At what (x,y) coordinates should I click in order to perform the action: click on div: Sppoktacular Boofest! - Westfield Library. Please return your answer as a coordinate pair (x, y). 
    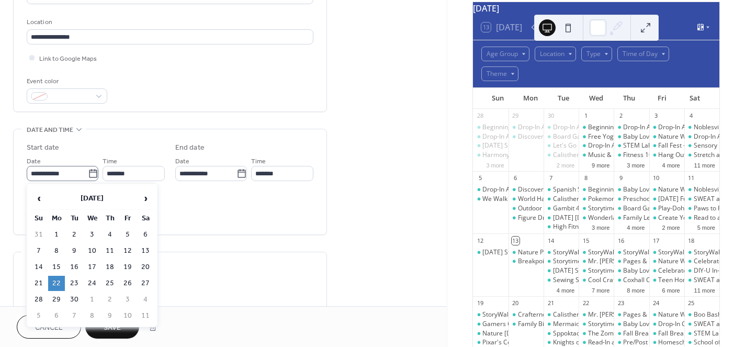
    Looking at the image, I should click on (561, 333).